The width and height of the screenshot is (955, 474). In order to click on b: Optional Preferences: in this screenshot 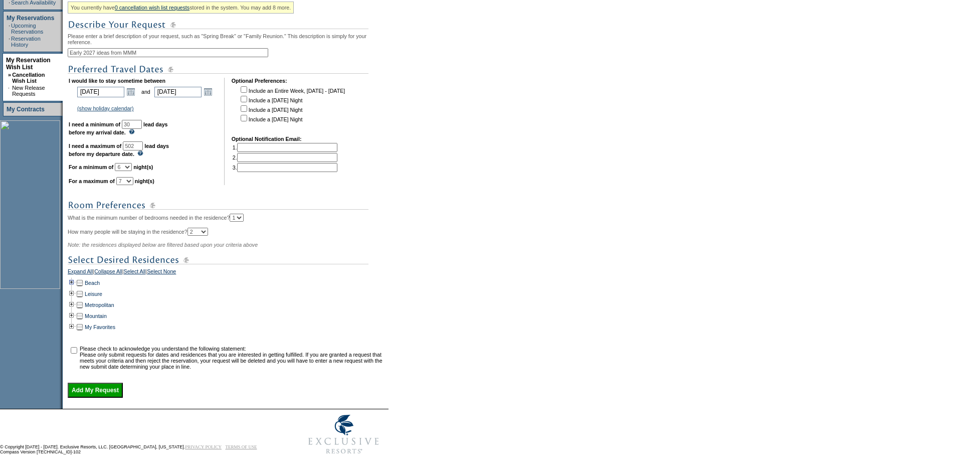, I will do `click(259, 81)`.